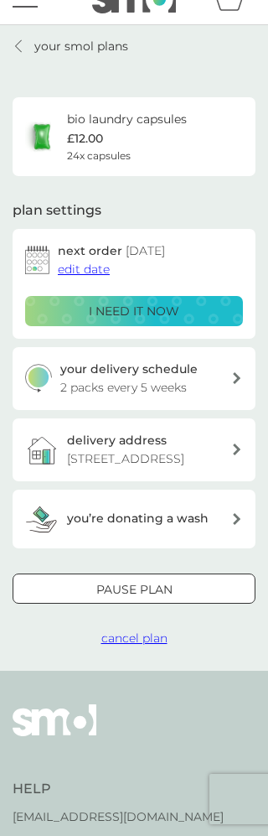 This screenshot has height=836, width=268. I want to click on h3: your delivery schedule, so click(129, 369).